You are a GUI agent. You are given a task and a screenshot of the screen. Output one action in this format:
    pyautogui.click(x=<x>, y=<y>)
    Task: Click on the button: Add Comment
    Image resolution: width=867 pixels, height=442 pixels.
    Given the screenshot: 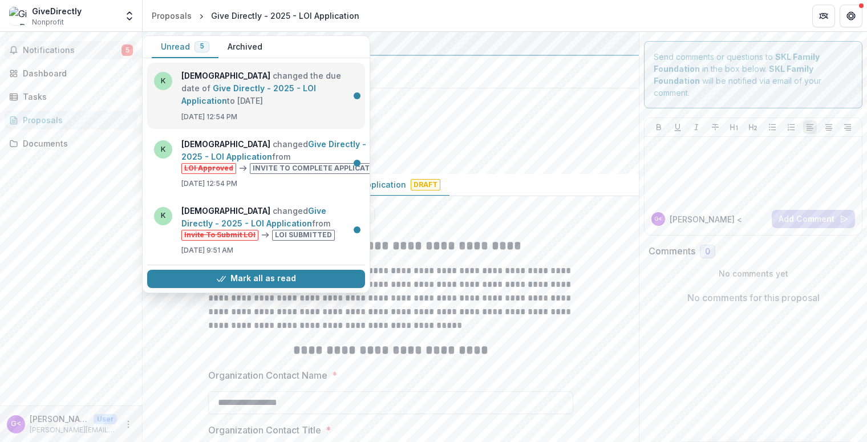 What is the action you would take?
    pyautogui.click(x=814, y=219)
    